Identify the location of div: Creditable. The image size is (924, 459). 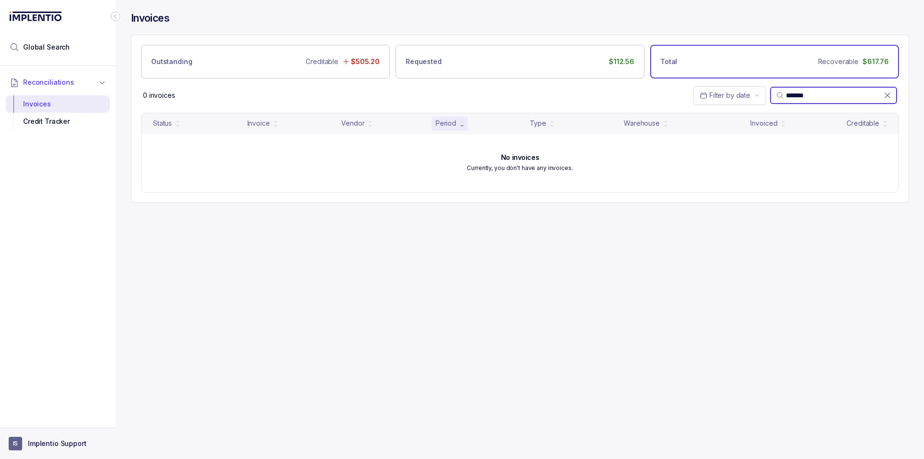
(863, 123).